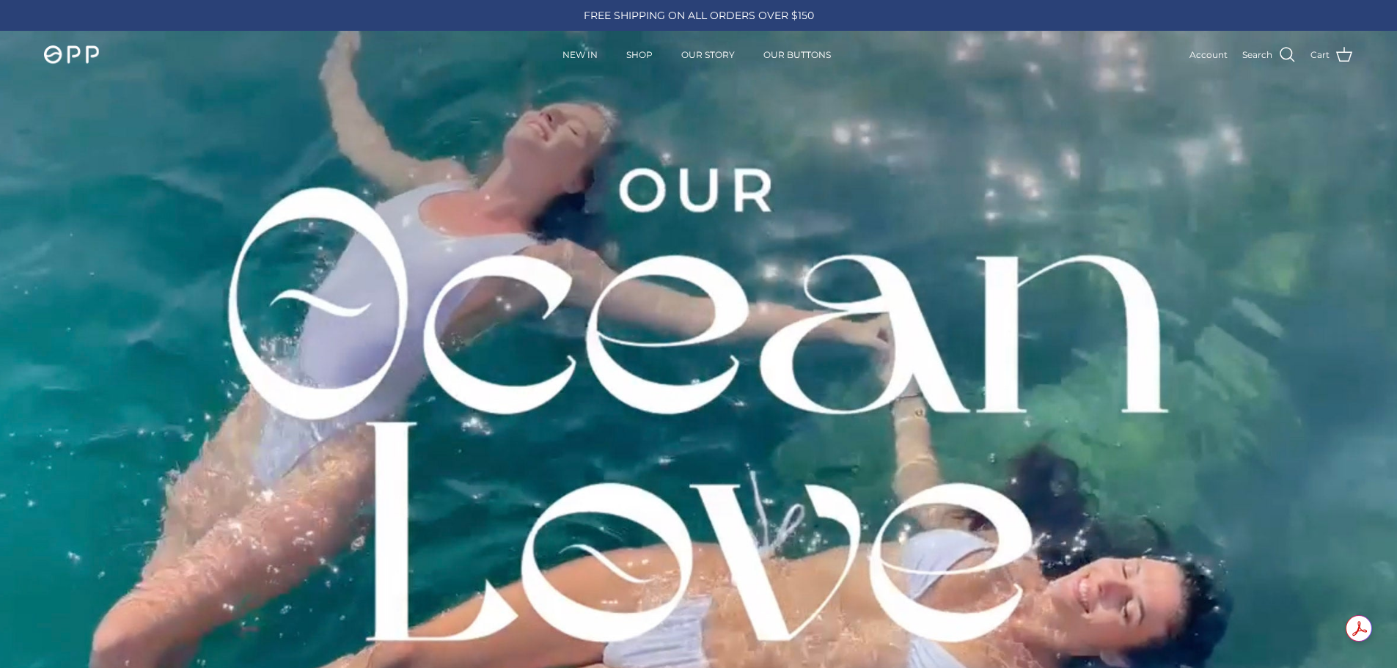  Describe the element at coordinates (697, 55) in the screenshot. I see `div: Primary` at that location.